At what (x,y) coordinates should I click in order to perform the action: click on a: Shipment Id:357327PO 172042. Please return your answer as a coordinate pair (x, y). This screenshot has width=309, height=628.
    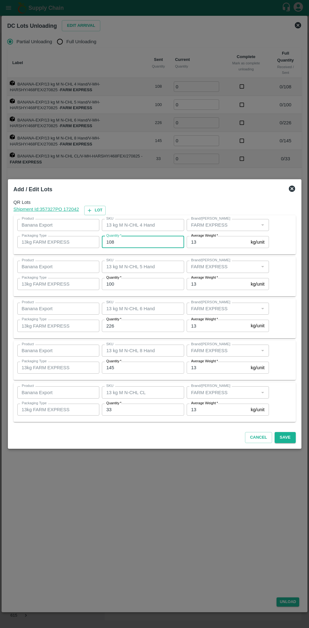
    Looking at the image, I should click on (46, 210).